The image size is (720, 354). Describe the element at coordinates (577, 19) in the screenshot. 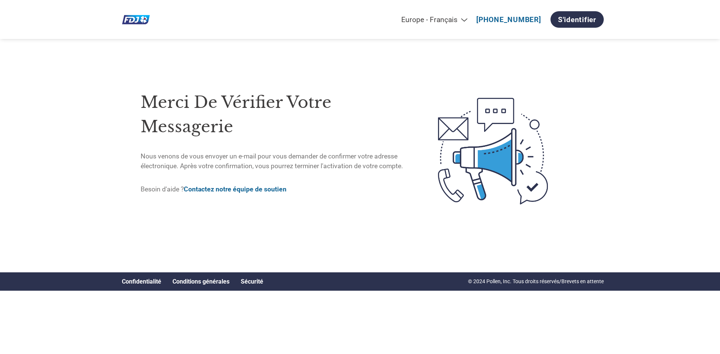

I see `a: S'identifier` at that location.